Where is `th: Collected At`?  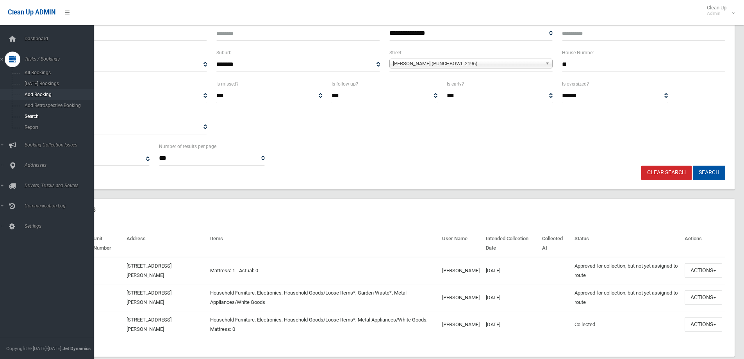 th: Collected At is located at coordinates (555, 243).